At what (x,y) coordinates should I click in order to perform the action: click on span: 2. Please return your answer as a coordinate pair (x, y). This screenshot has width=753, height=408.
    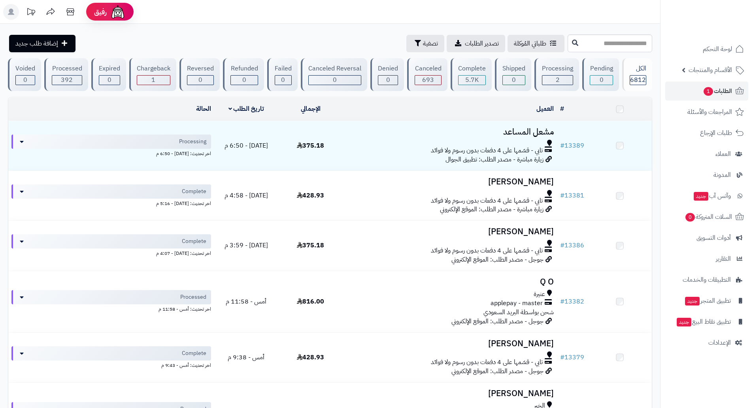
    Looking at the image, I should click on (558, 80).